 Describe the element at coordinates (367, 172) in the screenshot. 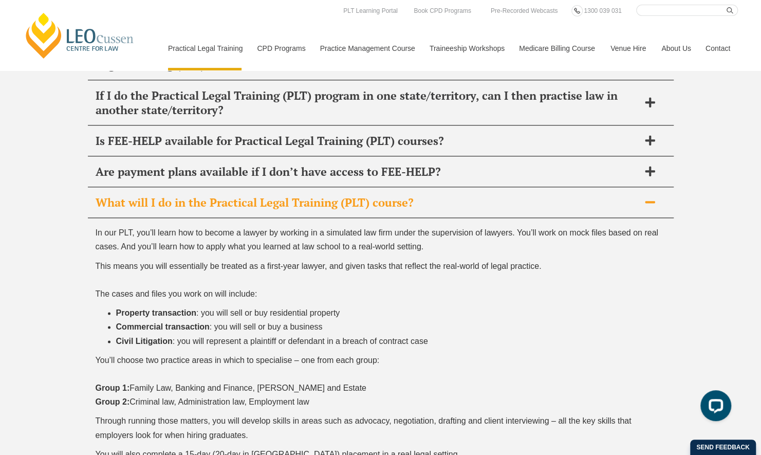

I see `h2: Are payment plans available if I don’t have access to FEE-HELP?` at that location.